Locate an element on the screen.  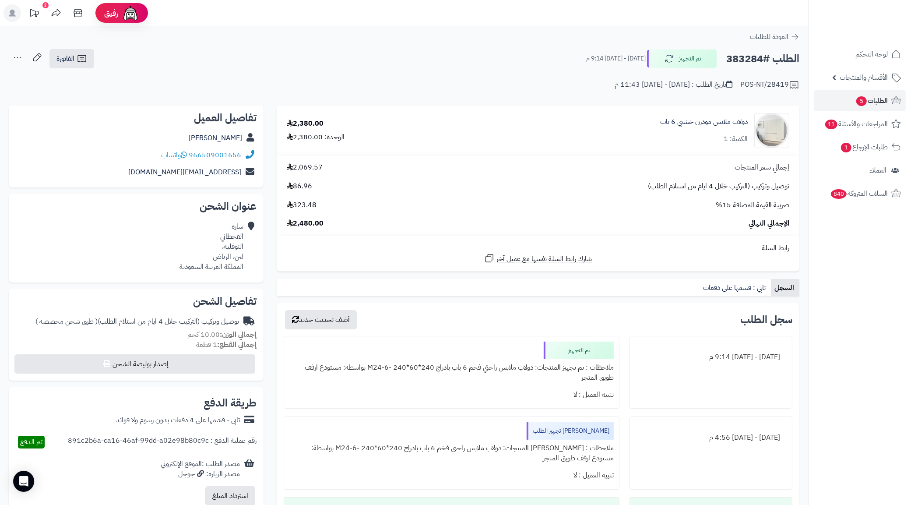
span: المراجعات والأسئلة is located at coordinates (856, 124).